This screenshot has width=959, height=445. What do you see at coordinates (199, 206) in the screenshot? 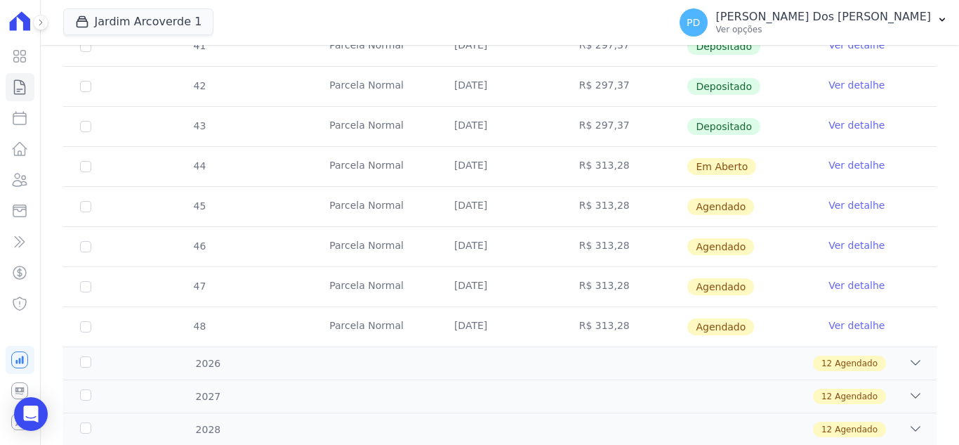
I see `span: 45` at bounding box center [199, 206].